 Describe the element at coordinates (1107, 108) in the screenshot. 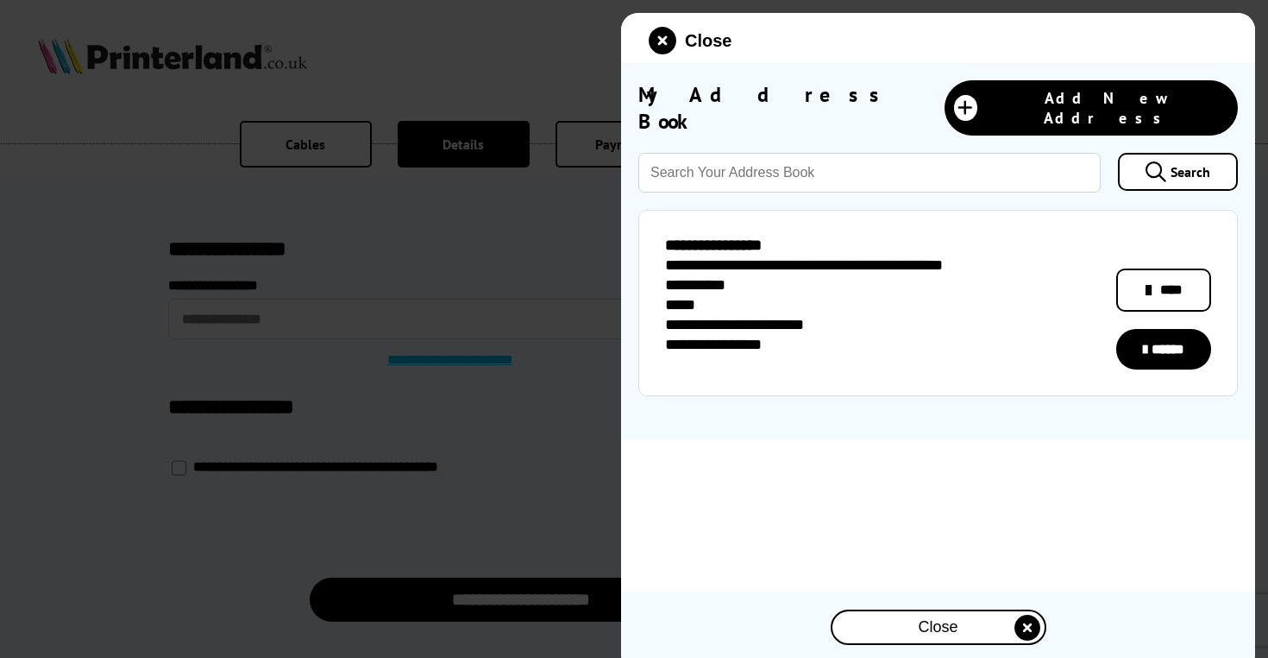

I see `span: Add New Address` at that location.